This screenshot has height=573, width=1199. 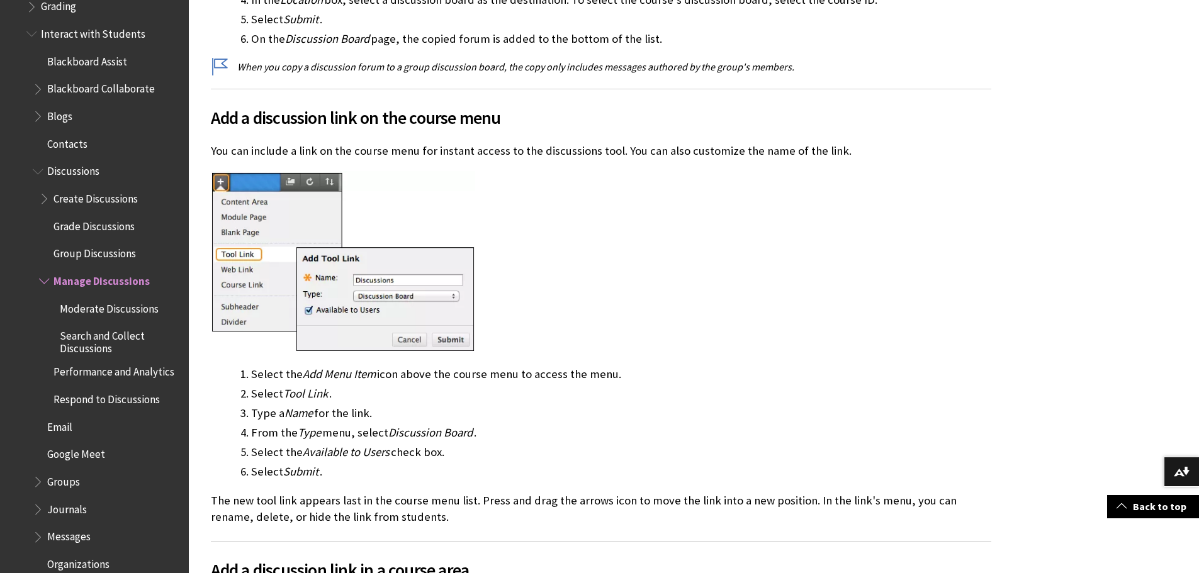 What do you see at coordinates (601, 67) in the screenshot?
I see `p: When you copy a discussion forum to a group discussion board, the copy only includes messages aut...` at bounding box center [601, 67].